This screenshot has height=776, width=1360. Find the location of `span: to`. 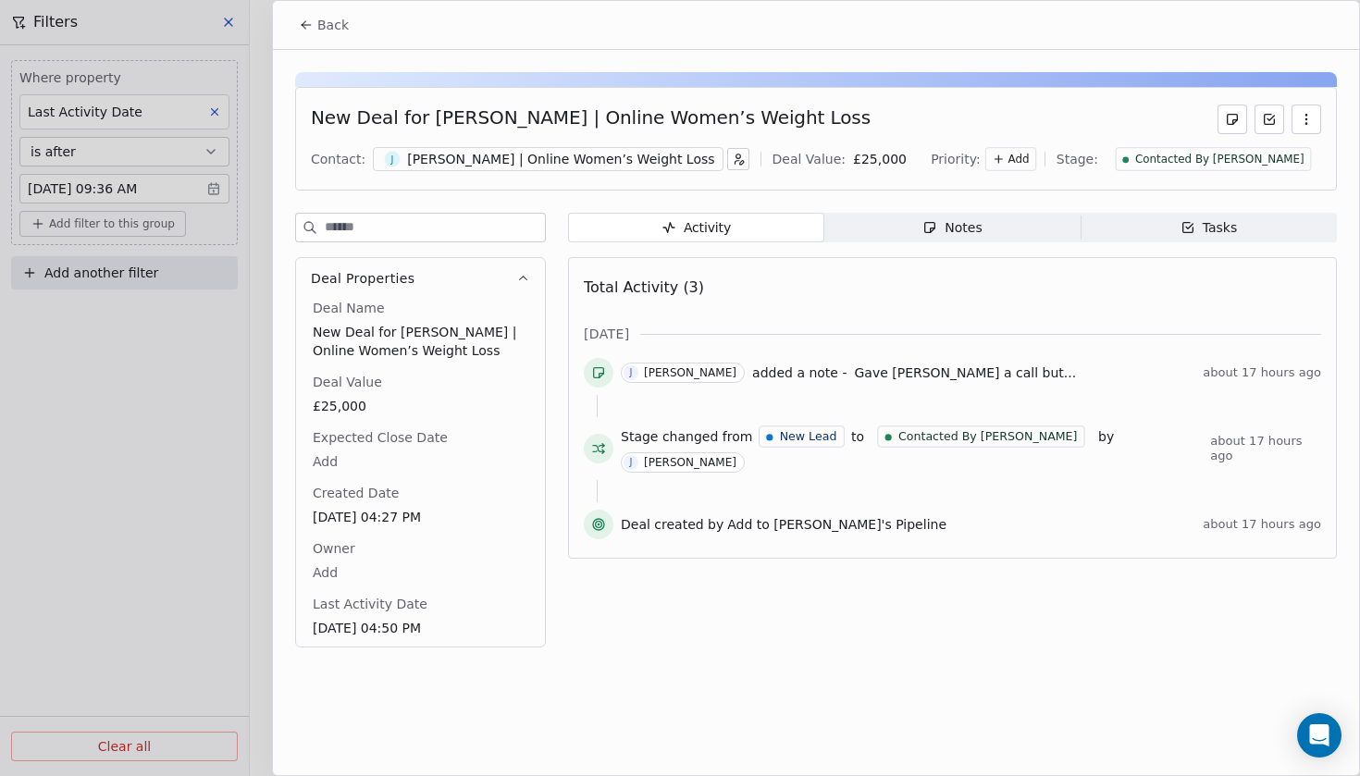

span: to is located at coordinates (857, 437).